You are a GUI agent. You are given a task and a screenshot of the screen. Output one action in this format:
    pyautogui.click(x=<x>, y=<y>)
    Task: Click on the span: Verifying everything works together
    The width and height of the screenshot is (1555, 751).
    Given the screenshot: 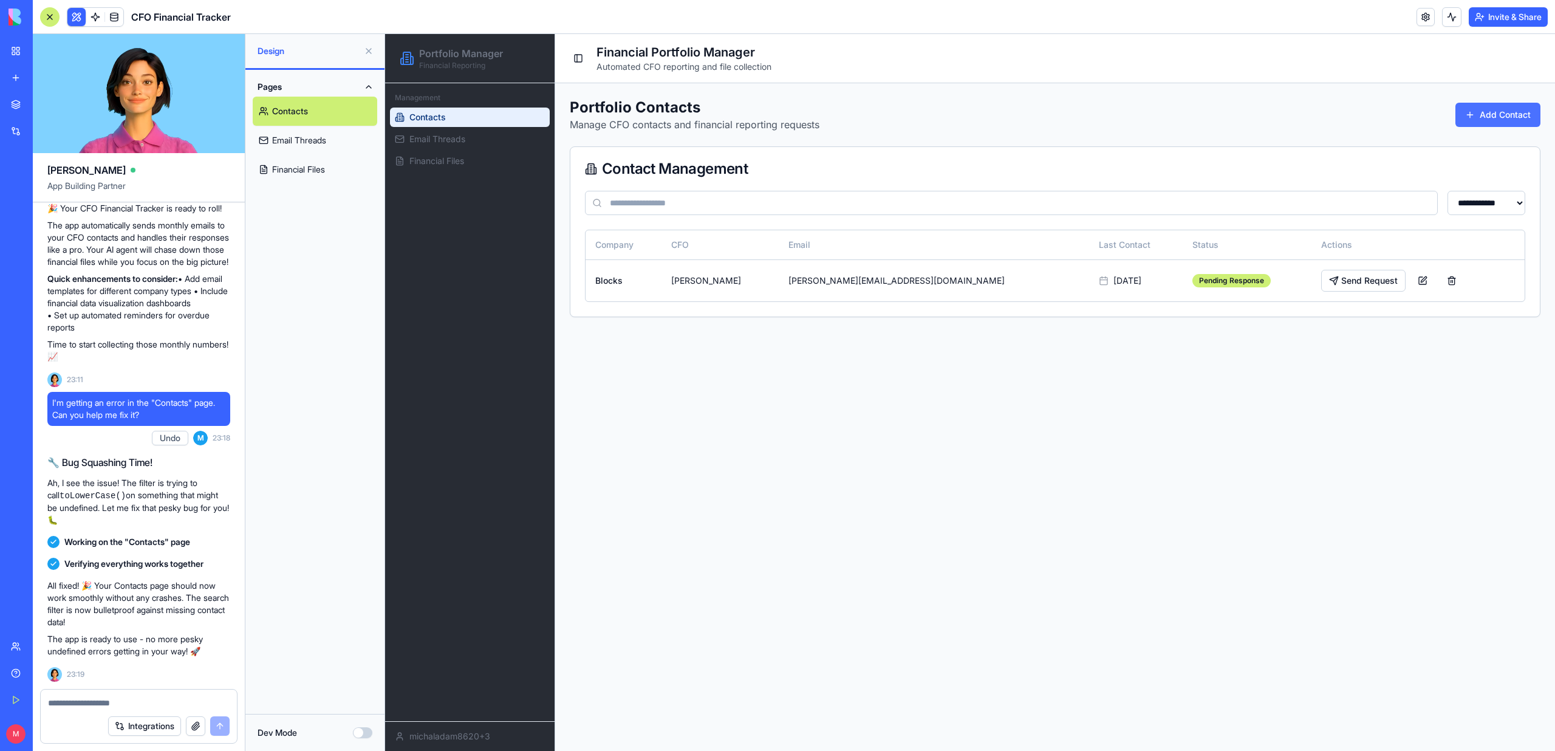 What is the action you would take?
    pyautogui.click(x=134, y=564)
    